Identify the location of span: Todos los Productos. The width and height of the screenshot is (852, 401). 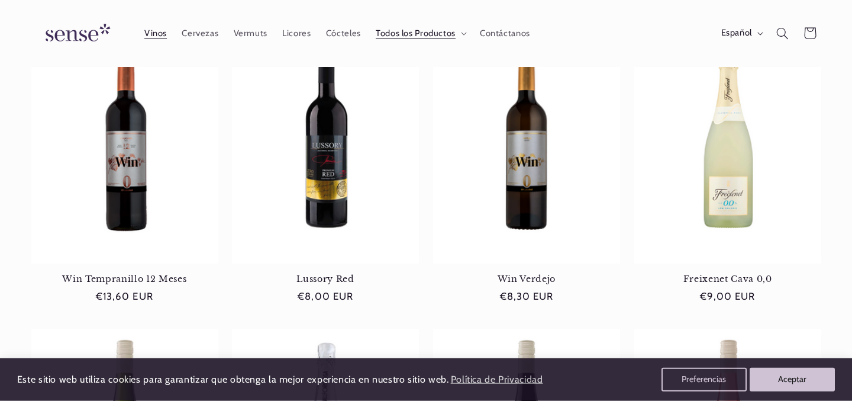
(416, 33).